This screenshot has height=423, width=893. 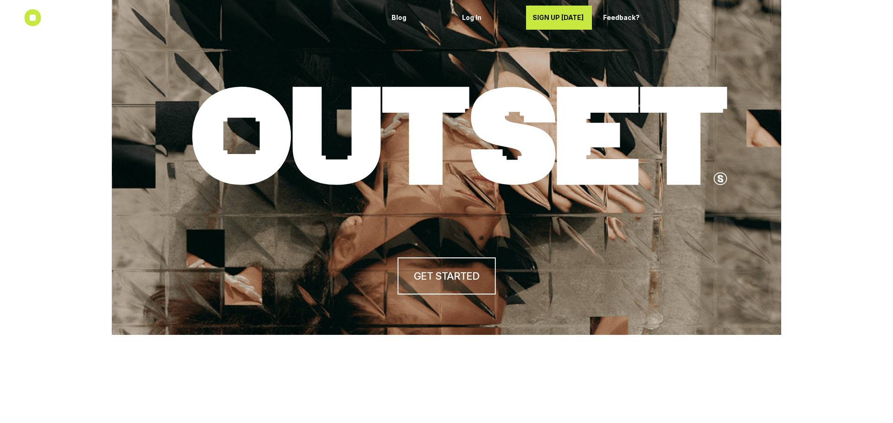 What do you see at coordinates (446, 276) in the screenshot?
I see `a: GET STARTED` at bounding box center [446, 276].